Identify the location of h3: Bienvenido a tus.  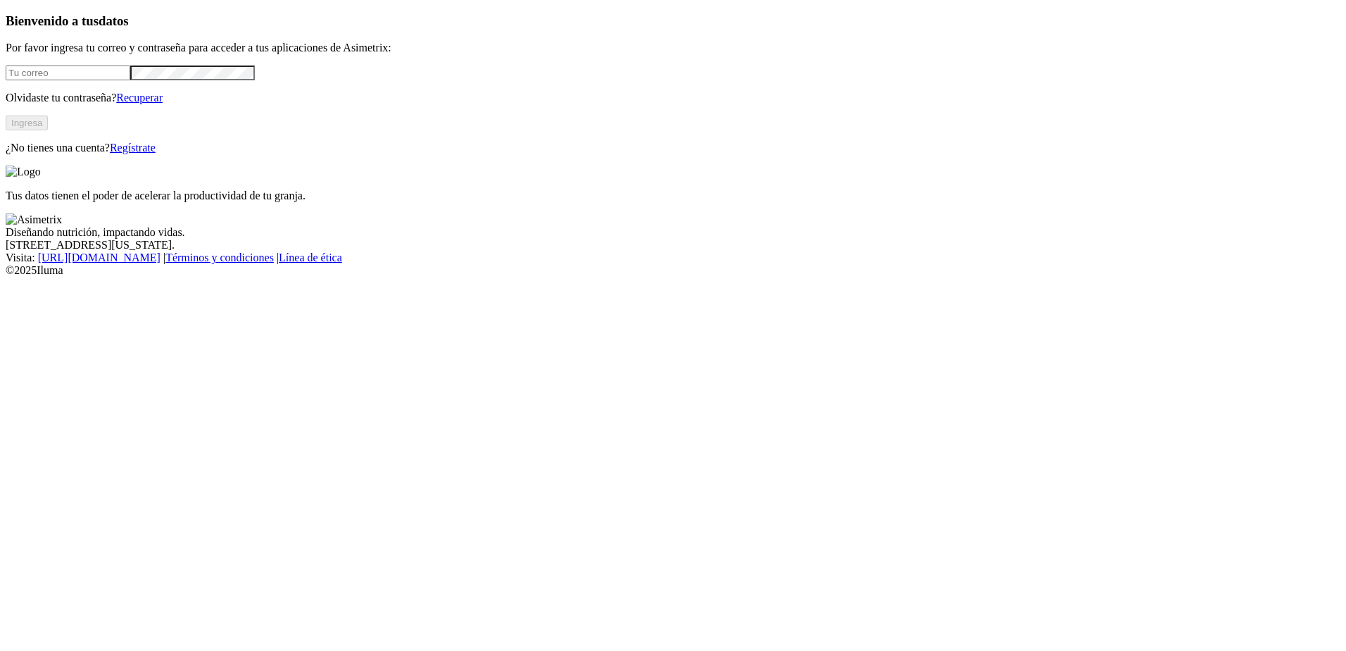
(673, 21).